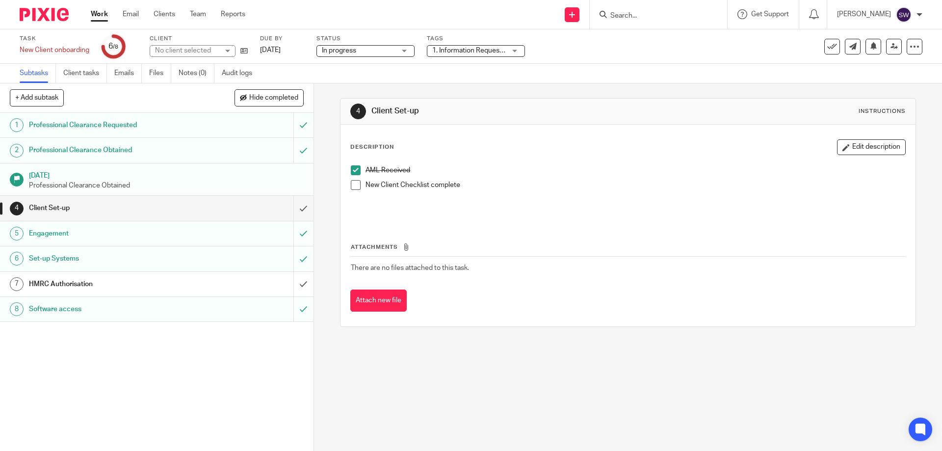 The image size is (942, 451). What do you see at coordinates (128, 73) in the screenshot?
I see `a: Emails` at bounding box center [128, 73].